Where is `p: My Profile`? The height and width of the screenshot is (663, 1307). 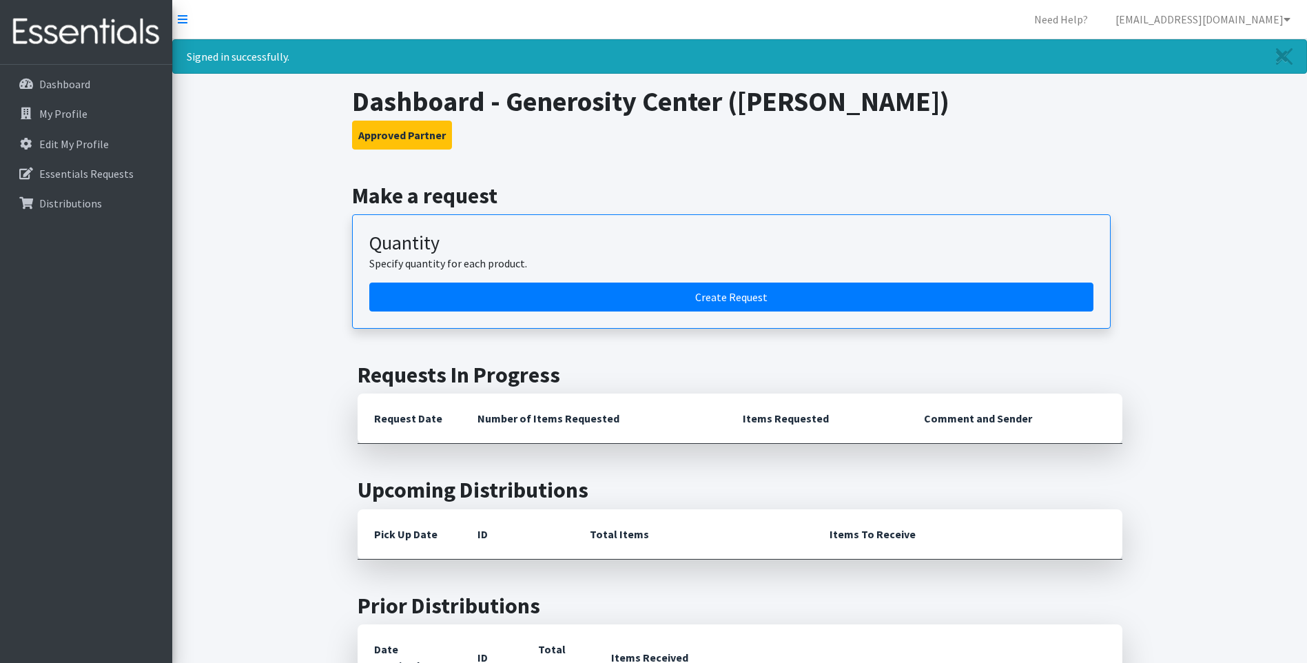
p: My Profile is located at coordinates (63, 114).